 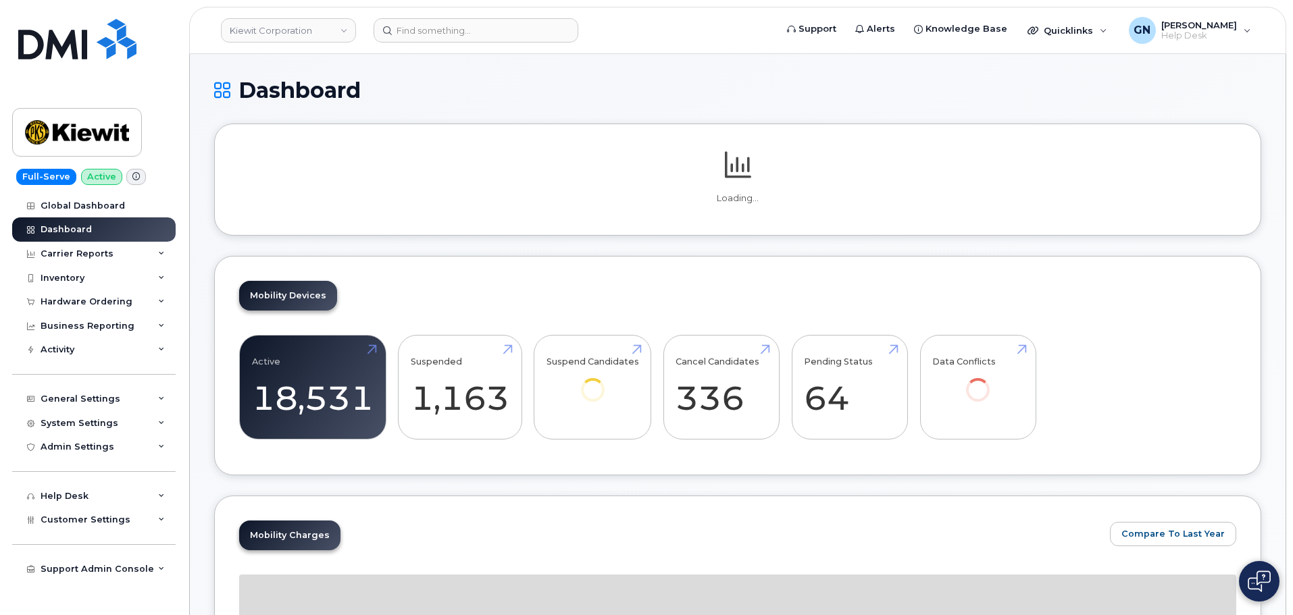 What do you see at coordinates (721, 388) in the screenshot?
I see `a: Cancel Candidates 336` at bounding box center [721, 388].